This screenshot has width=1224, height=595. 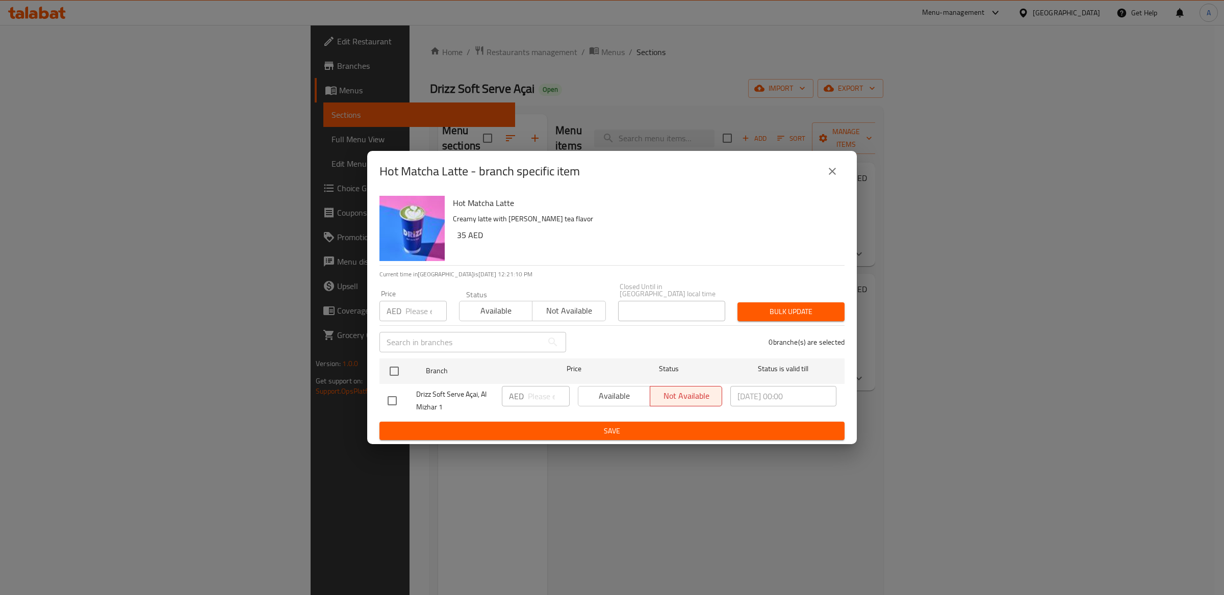 What do you see at coordinates (645, 203) in the screenshot?
I see `h6: Hot Matcha Latte` at bounding box center [645, 203].